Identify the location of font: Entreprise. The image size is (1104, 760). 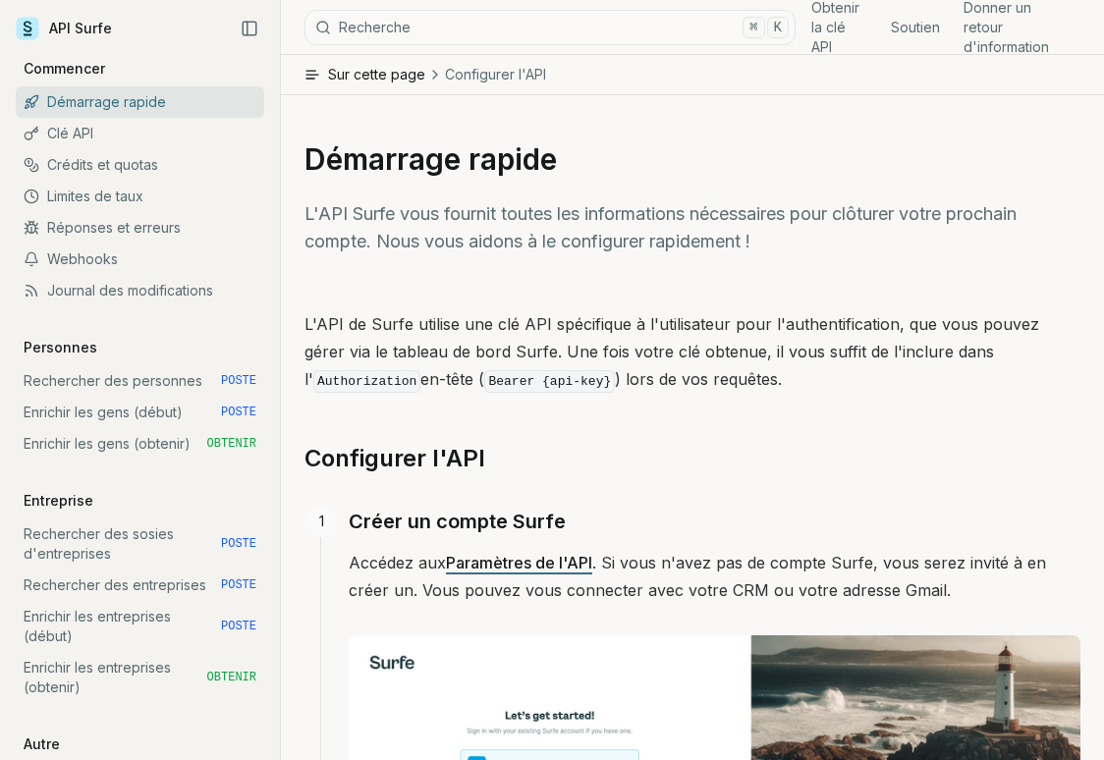
(58, 500).